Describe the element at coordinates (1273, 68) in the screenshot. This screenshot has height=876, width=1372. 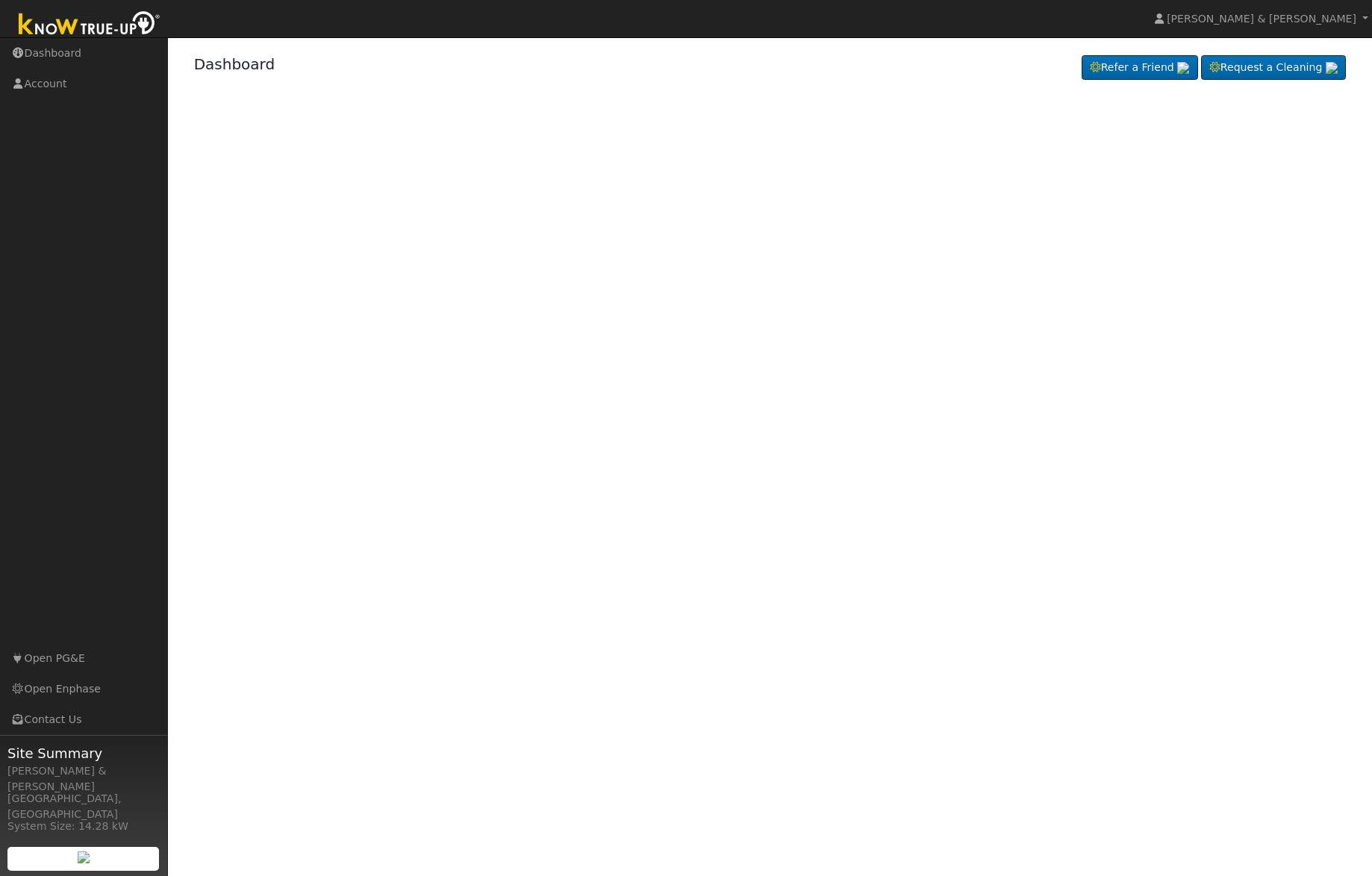
I see `a: Request a Cleaning` at that location.